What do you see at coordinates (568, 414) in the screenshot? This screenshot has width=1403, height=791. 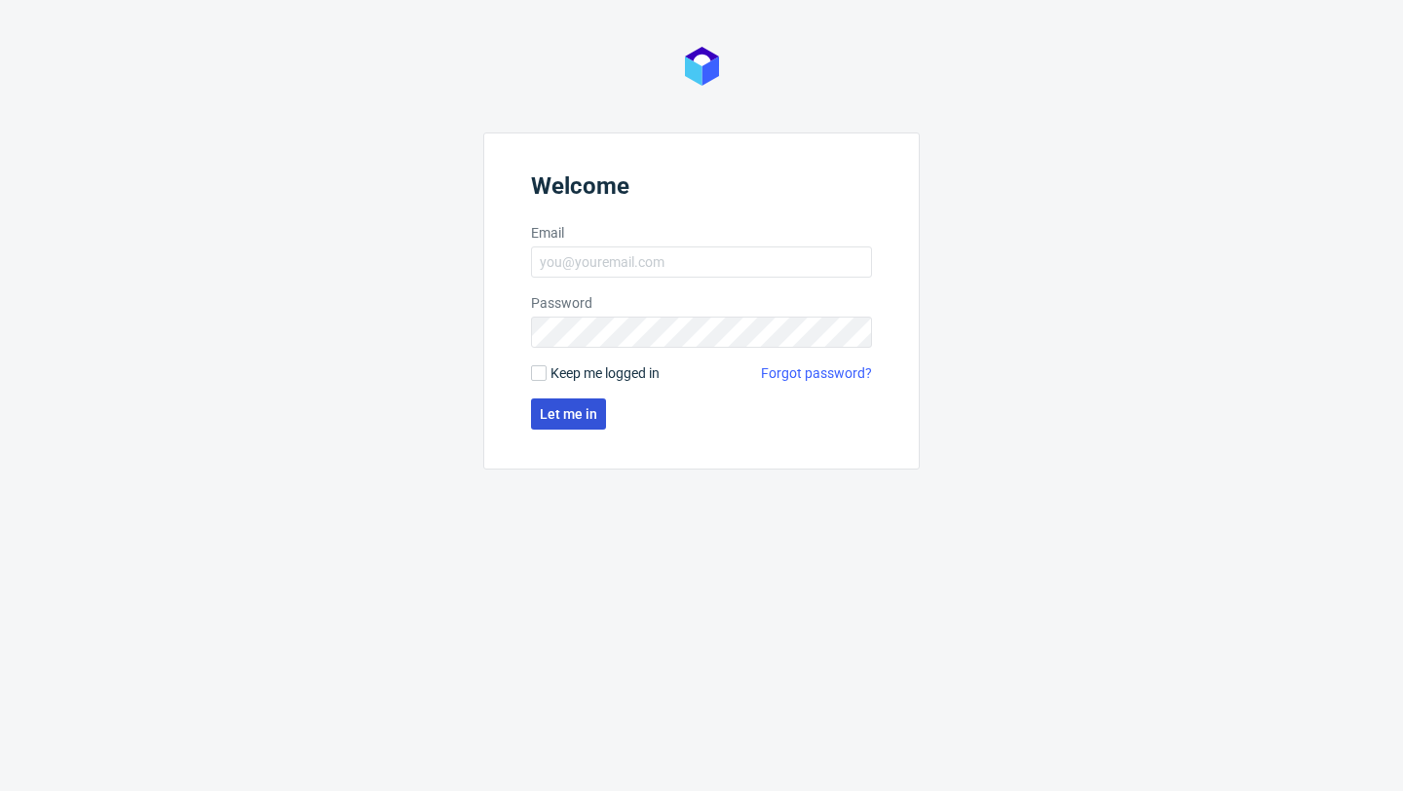 I see `button: Let me in` at bounding box center [568, 414].